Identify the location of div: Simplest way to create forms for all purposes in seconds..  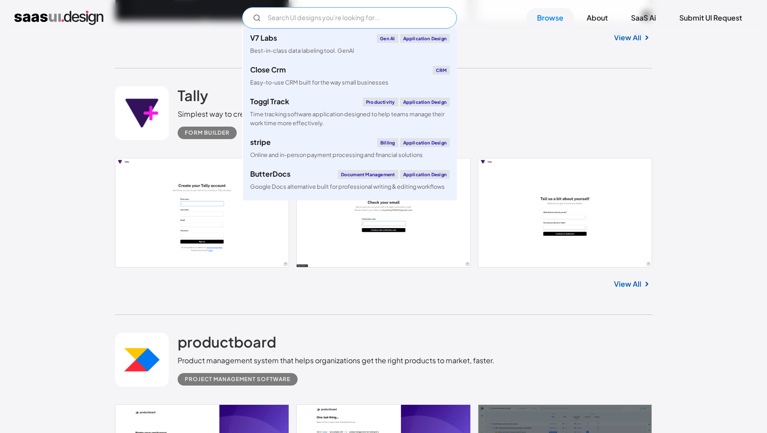
(274, 114).